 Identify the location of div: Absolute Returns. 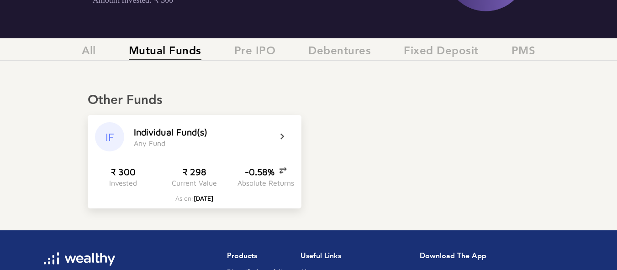
(266, 183).